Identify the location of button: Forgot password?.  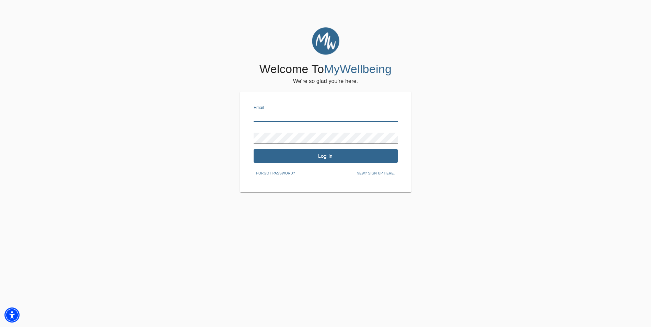
(276, 174).